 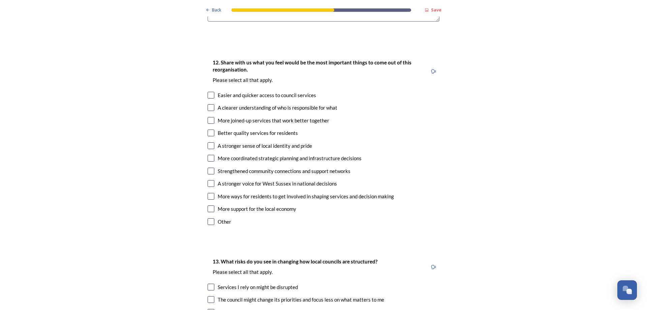 I want to click on div: More ways for residents to get involved in shaping services and decision making, so click(x=306, y=196).